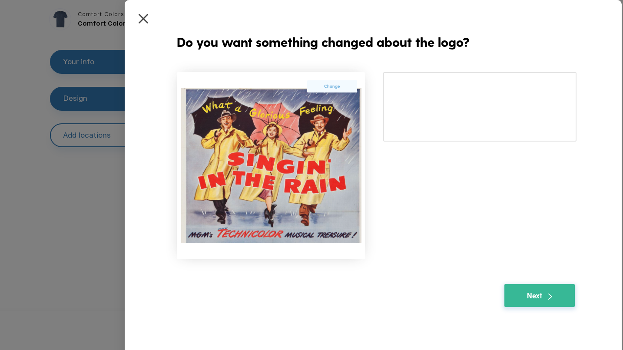 The image size is (623, 350). What do you see at coordinates (388, 42) in the screenshot?
I see `div: Do you want something changed about the logo?` at bounding box center [388, 42].